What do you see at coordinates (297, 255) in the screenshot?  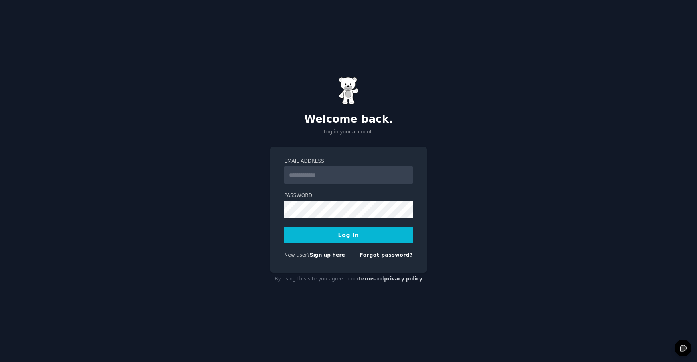 I see `span: New user?` at bounding box center [297, 255].